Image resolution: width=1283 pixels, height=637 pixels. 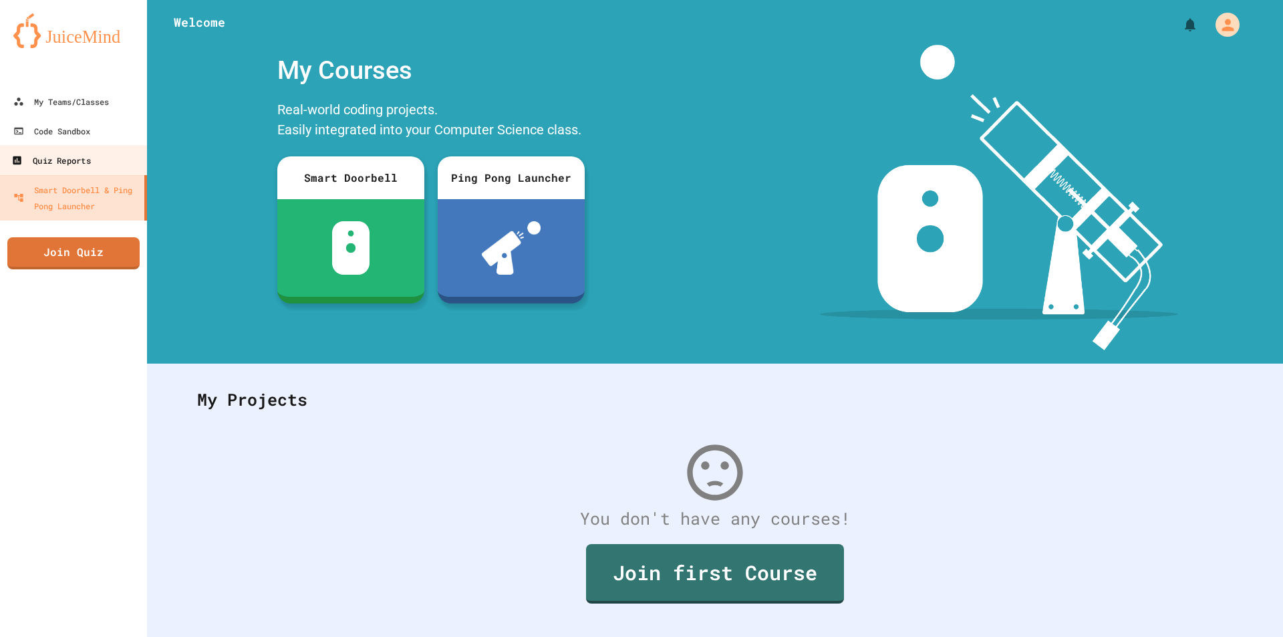 What do you see at coordinates (1223, 25) in the screenshot?
I see `div: My Account` at bounding box center [1223, 25].